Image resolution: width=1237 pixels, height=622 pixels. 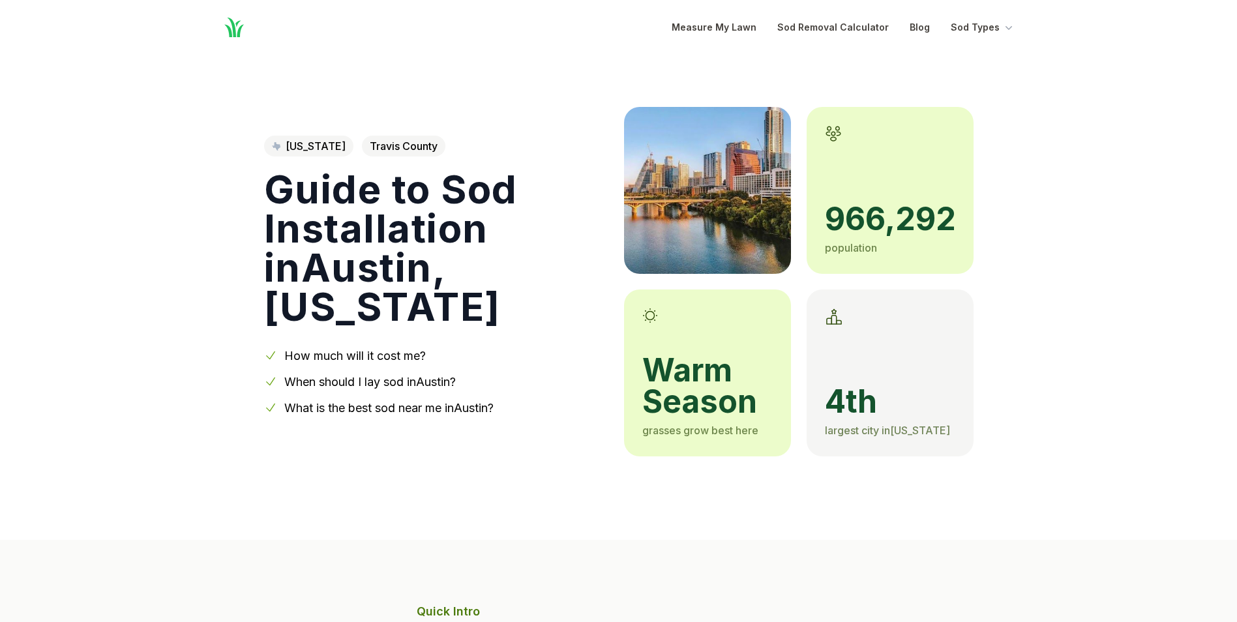 I want to click on span: 966,292, so click(x=890, y=219).